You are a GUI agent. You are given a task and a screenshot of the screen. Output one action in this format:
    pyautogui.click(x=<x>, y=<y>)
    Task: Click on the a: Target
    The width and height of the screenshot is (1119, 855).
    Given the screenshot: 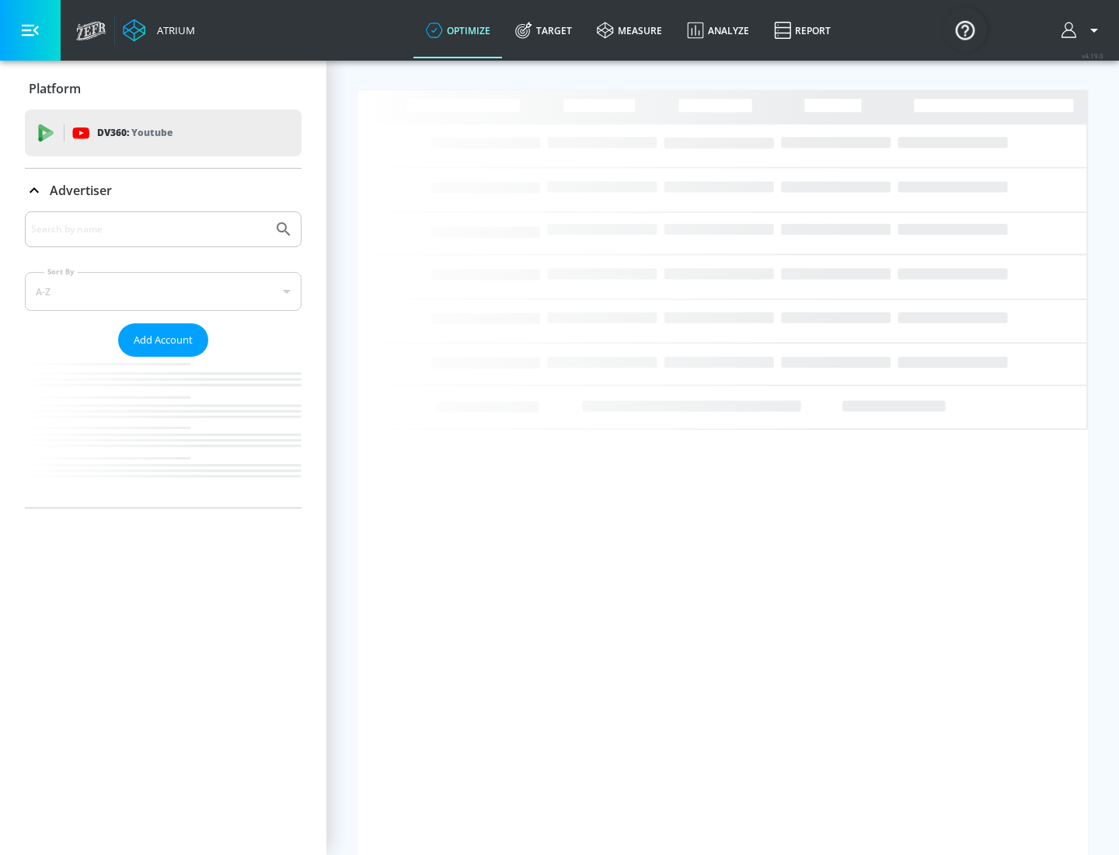 What is the action you would take?
    pyautogui.click(x=543, y=30)
    